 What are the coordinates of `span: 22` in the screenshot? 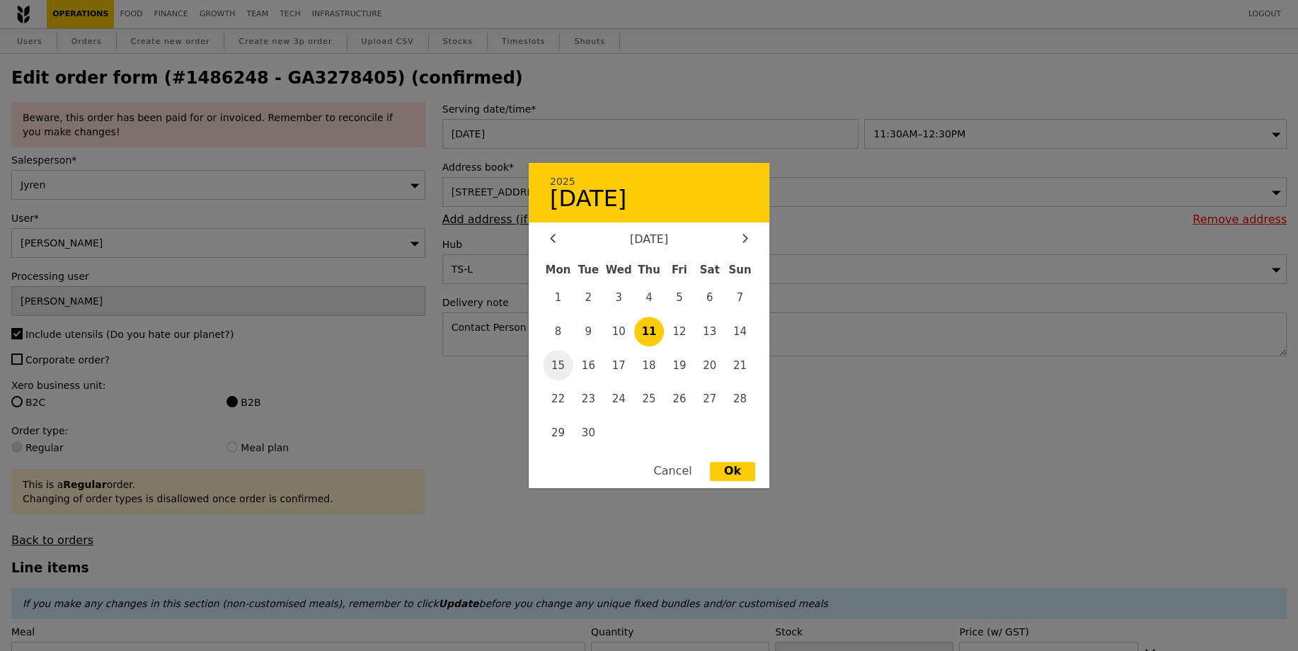 It's located at (558, 399).